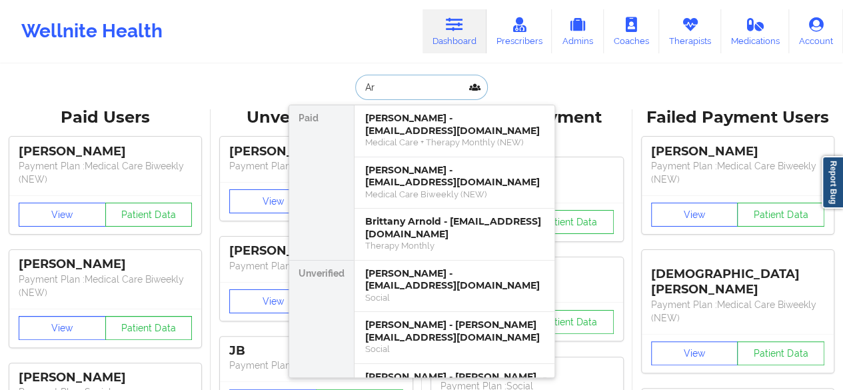 The image size is (843, 390). What do you see at coordinates (455, 194) in the screenshot?
I see `div: Medical Care Biweekly (NEW)` at bounding box center [455, 194].